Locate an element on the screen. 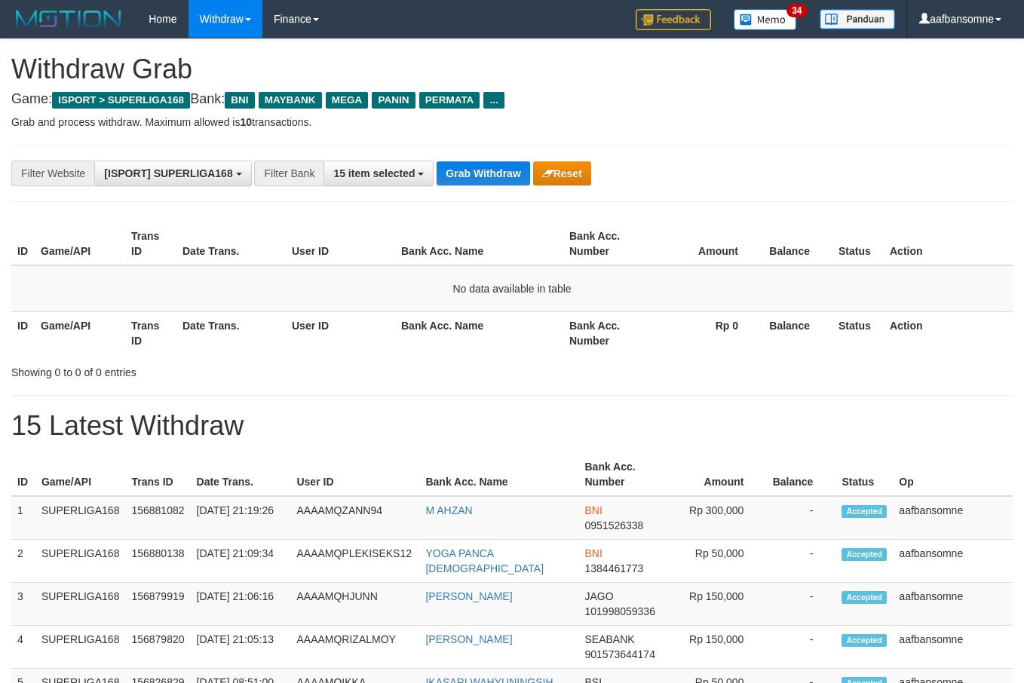 This screenshot has height=683, width=1024. td: 156881082 is located at coordinates (158, 518).